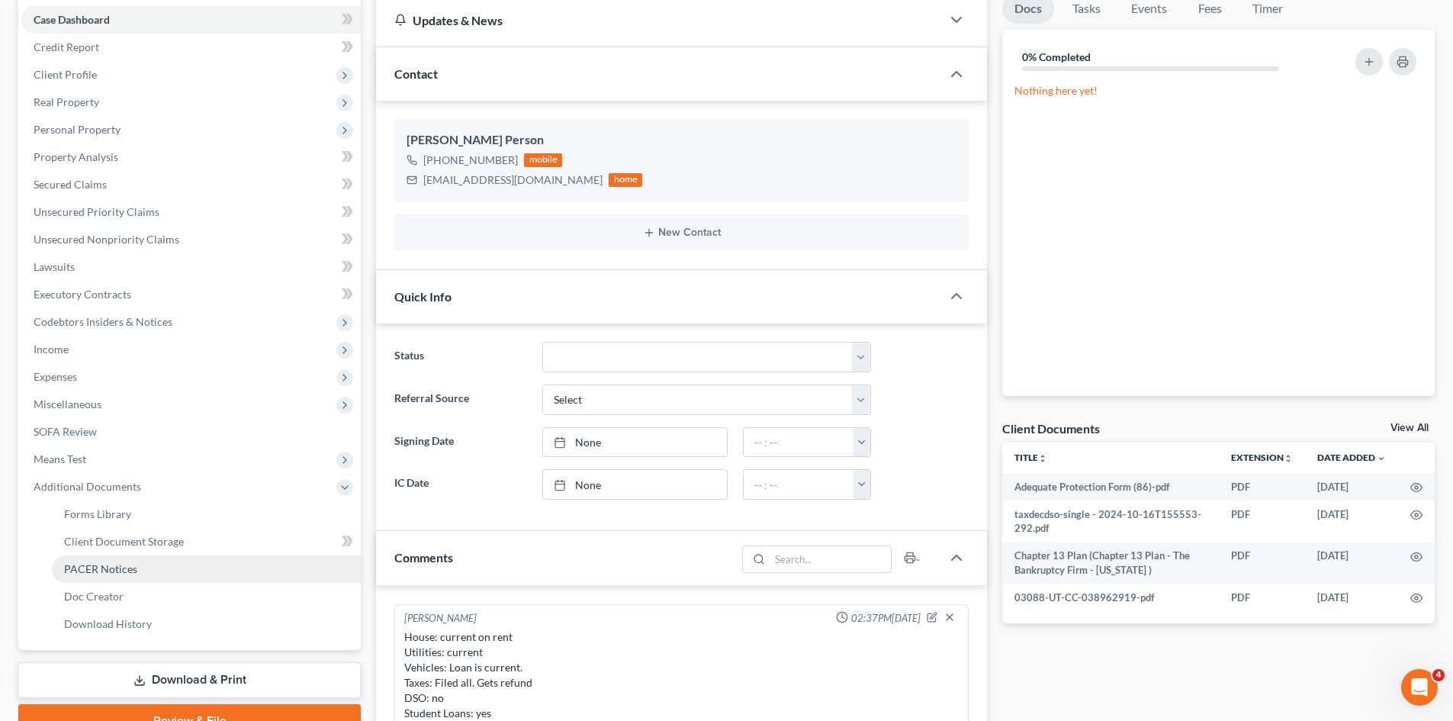 This screenshot has height=721, width=1453. I want to click on span: Download History, so click(108, 623).